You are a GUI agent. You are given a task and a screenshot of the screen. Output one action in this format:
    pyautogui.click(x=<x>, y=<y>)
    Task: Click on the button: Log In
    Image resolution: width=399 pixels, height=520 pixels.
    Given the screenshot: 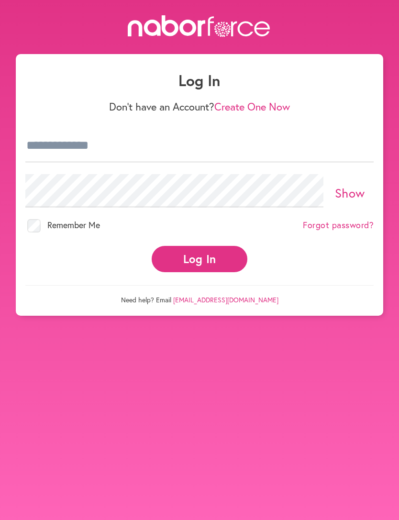 What is the action you would take?
    pyautogui.click(x=200, y=259)
    